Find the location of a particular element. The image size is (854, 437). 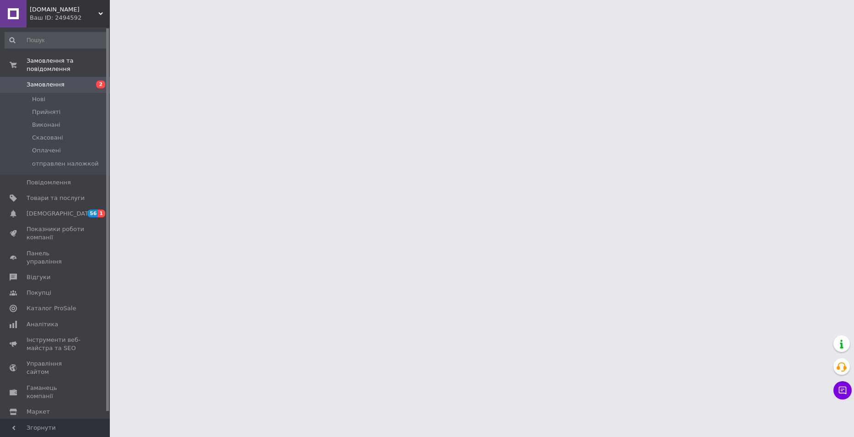

span: 2 is located at coordinates (101, 84).